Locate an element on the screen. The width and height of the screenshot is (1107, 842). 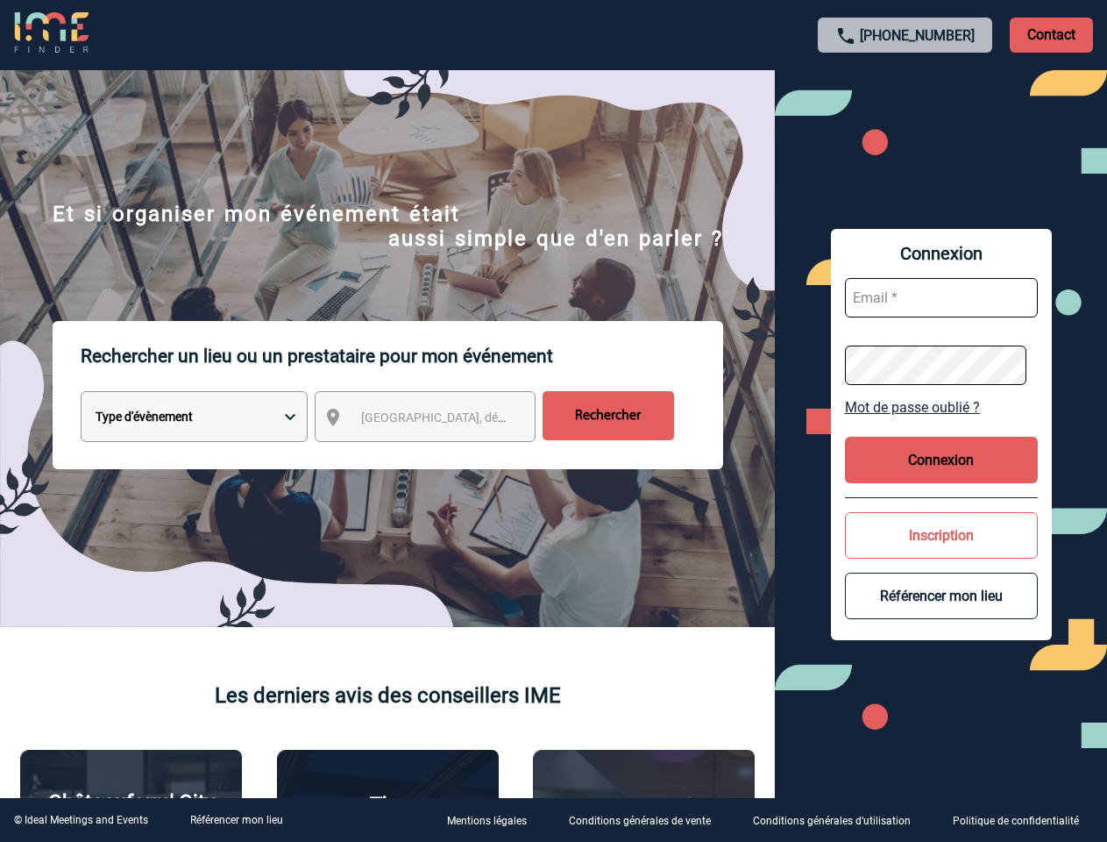
img: call-24-px.png is located at coordinates (846, 36).